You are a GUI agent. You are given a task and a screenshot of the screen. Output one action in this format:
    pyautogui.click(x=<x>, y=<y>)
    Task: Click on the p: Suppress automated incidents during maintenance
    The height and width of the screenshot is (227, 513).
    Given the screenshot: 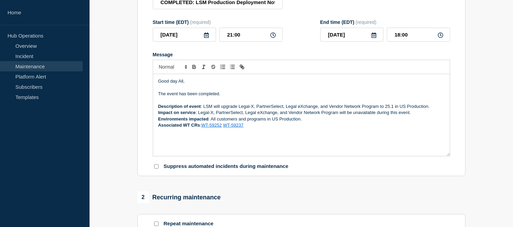 What is the action you would take?
    pyautogui.click(x=226, y=167)
    